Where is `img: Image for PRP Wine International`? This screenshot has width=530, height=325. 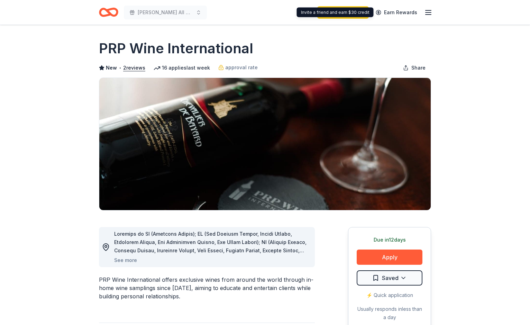 img: Image for PRP Wine International is located at coordinates (265, 144).